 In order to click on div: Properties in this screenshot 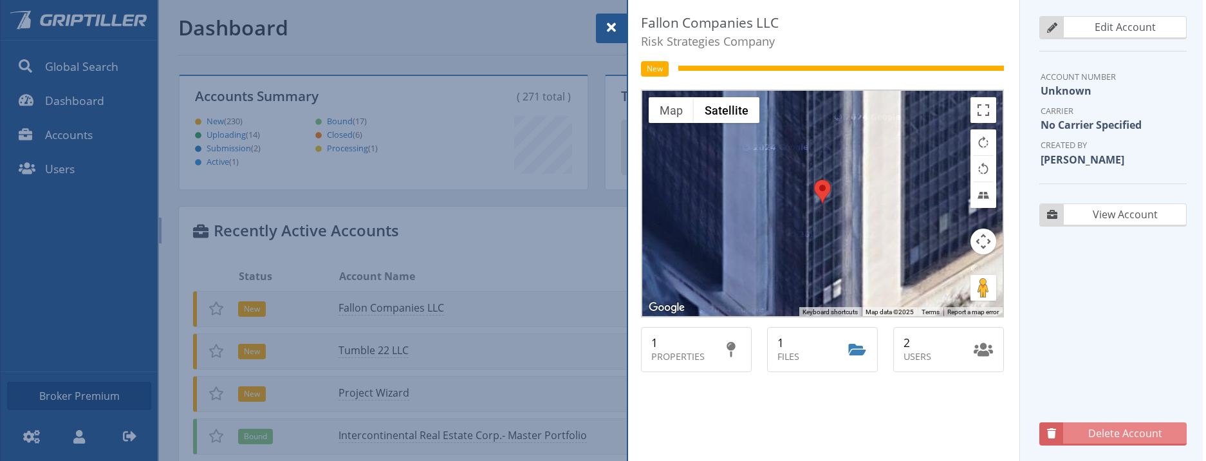, I will do `click(671, 357)`.